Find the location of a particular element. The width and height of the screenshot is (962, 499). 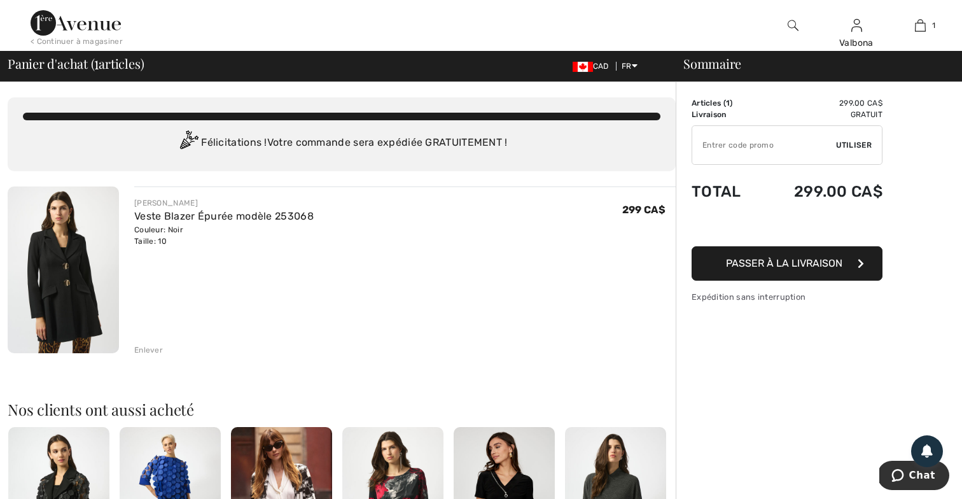

img: Mon panier is located at coordinates (920, 25).